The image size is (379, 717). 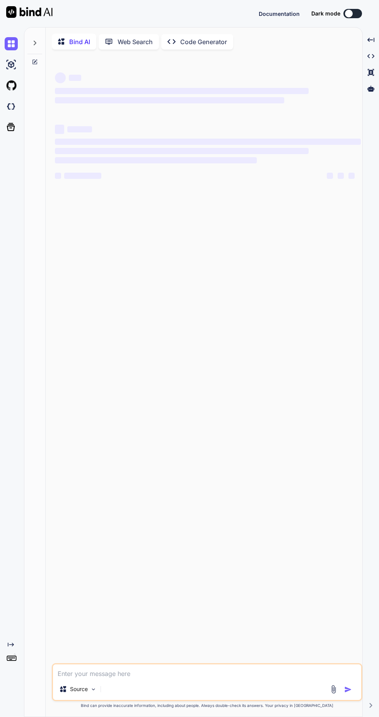 What do you see at coordinates (11, 86) in the screenshot?
I see `img: githubLight` at bounding box center [11, 86].